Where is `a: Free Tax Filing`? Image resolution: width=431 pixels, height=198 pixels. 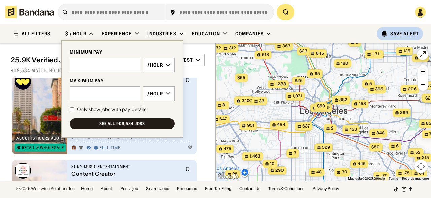 a: Free Tax Filing is located at coordinates (218, 188).